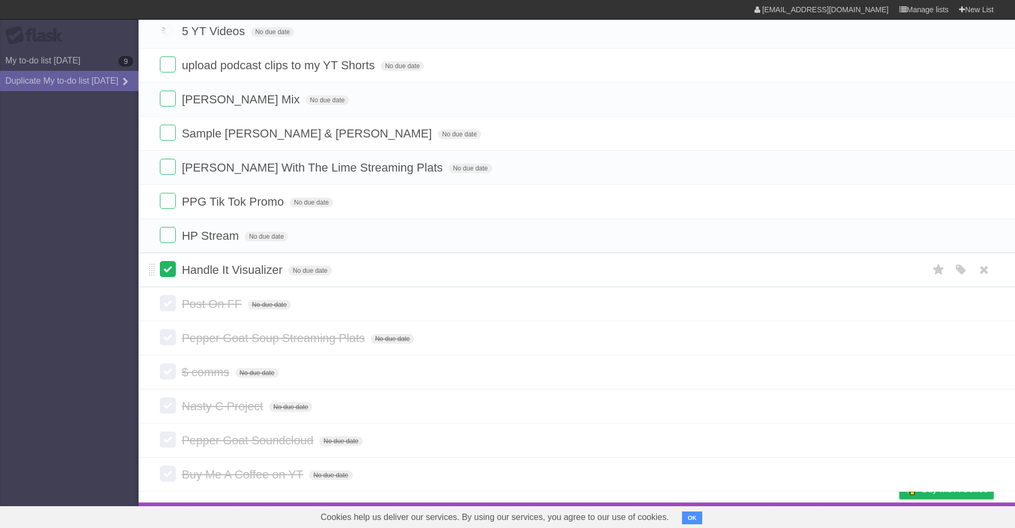  I want to click on b: 9, so click(126, 61).